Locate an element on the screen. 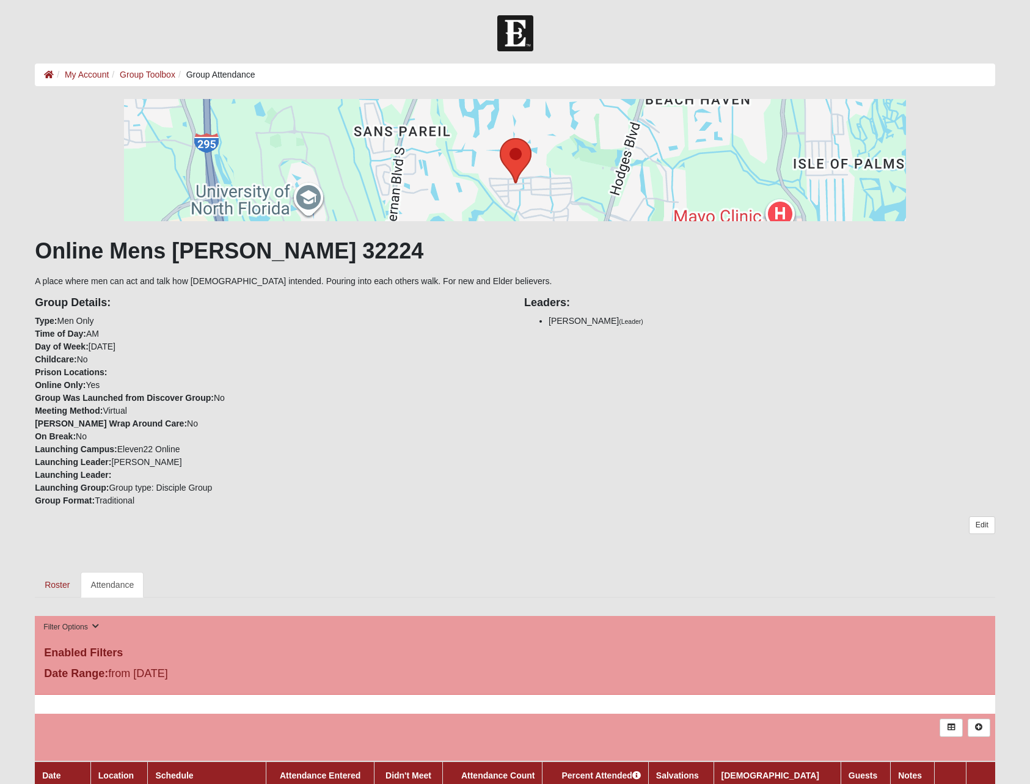 The width and height of the screenshot is (1030, 784). h4: Group Details: is located at coordinates (270, 303).